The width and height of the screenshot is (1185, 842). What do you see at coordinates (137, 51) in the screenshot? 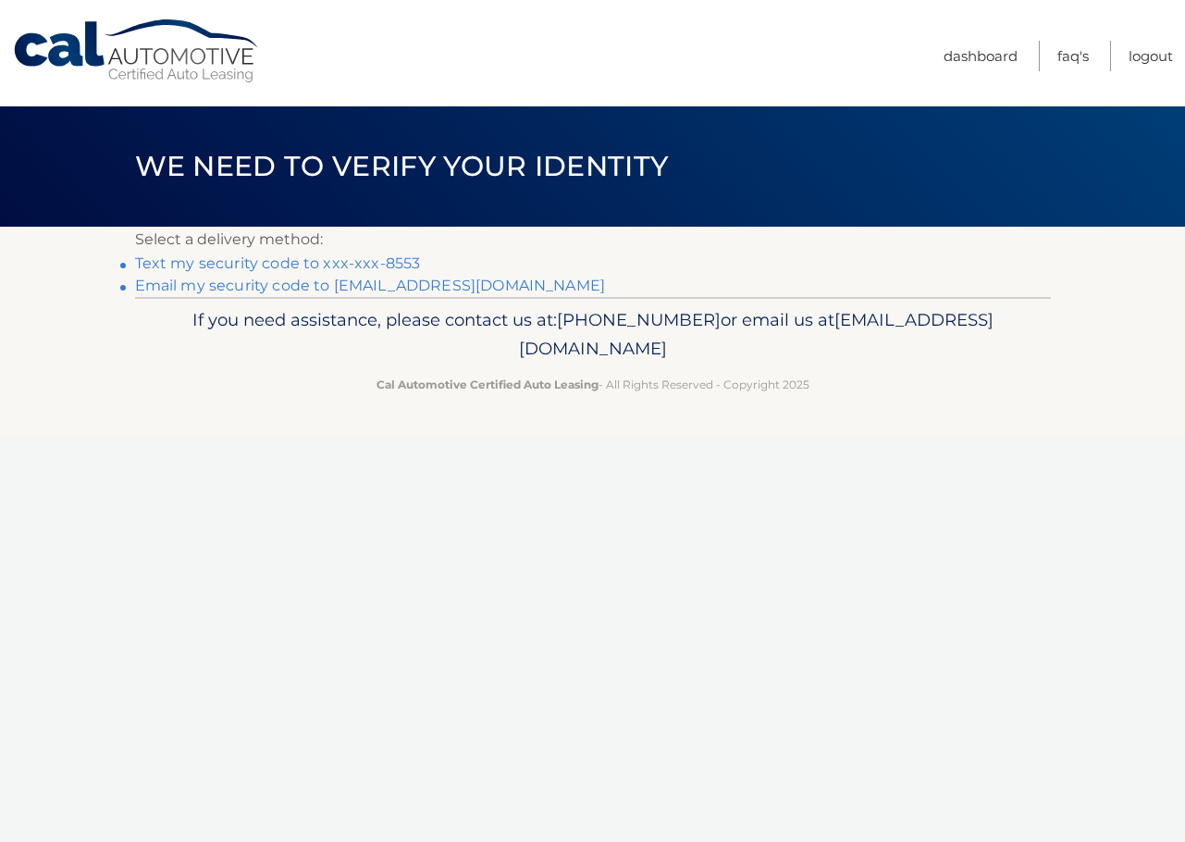
I see `a: Cal Automotive` at bounding box center [137, 51].